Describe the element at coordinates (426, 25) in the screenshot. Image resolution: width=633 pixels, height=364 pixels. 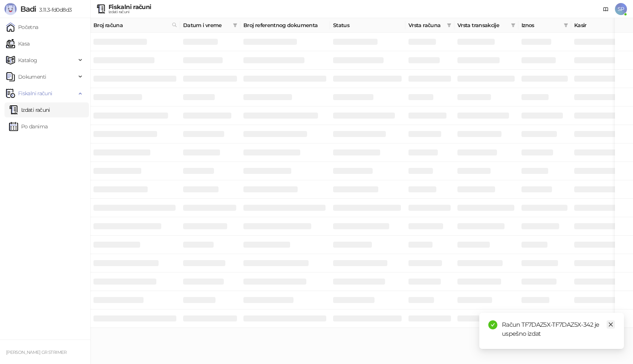
I see `span: Vrsta računa` at that location.